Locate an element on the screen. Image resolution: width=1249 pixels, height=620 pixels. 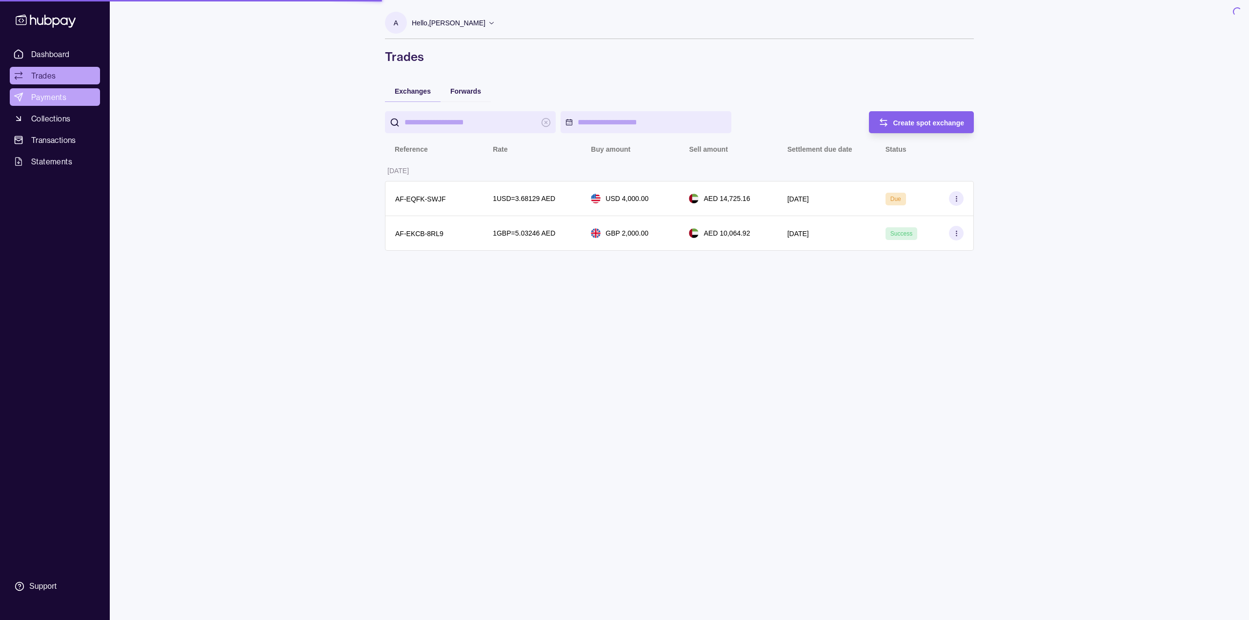
a: Transactions is located at coordinates (55, 140).